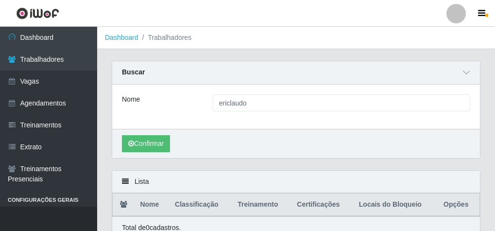  Describe the element at coordinates (165, 37) in the screenshot. I see `li: Trabalhadores` at that location.